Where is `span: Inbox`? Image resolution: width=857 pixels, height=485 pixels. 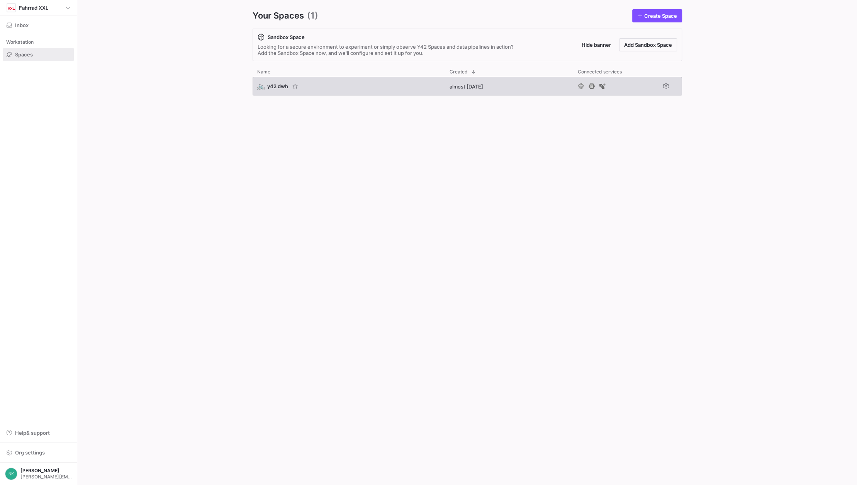
span: Inbox is located at coordinates (22, 25).